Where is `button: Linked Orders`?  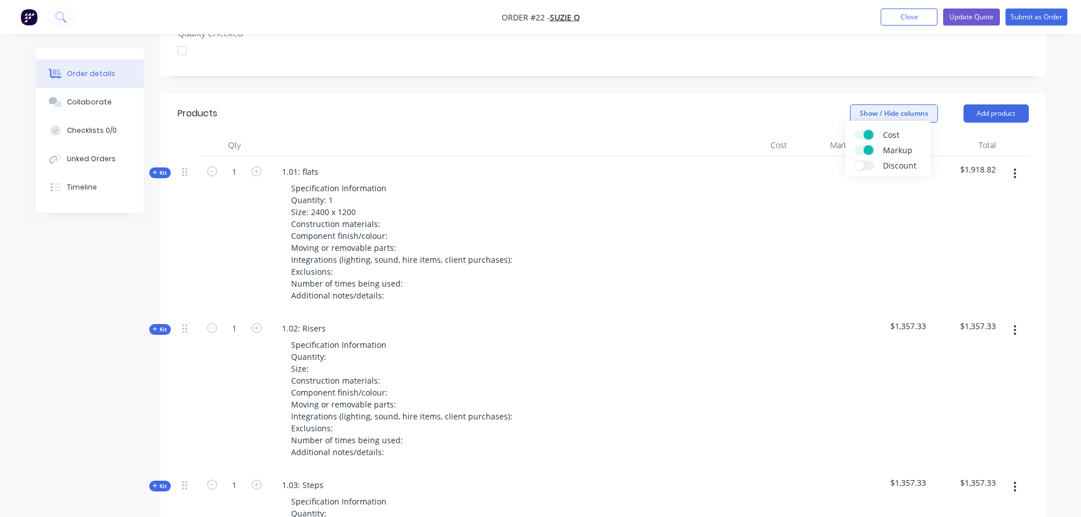 button: Linked Orders is located at coordinates (90, 159).